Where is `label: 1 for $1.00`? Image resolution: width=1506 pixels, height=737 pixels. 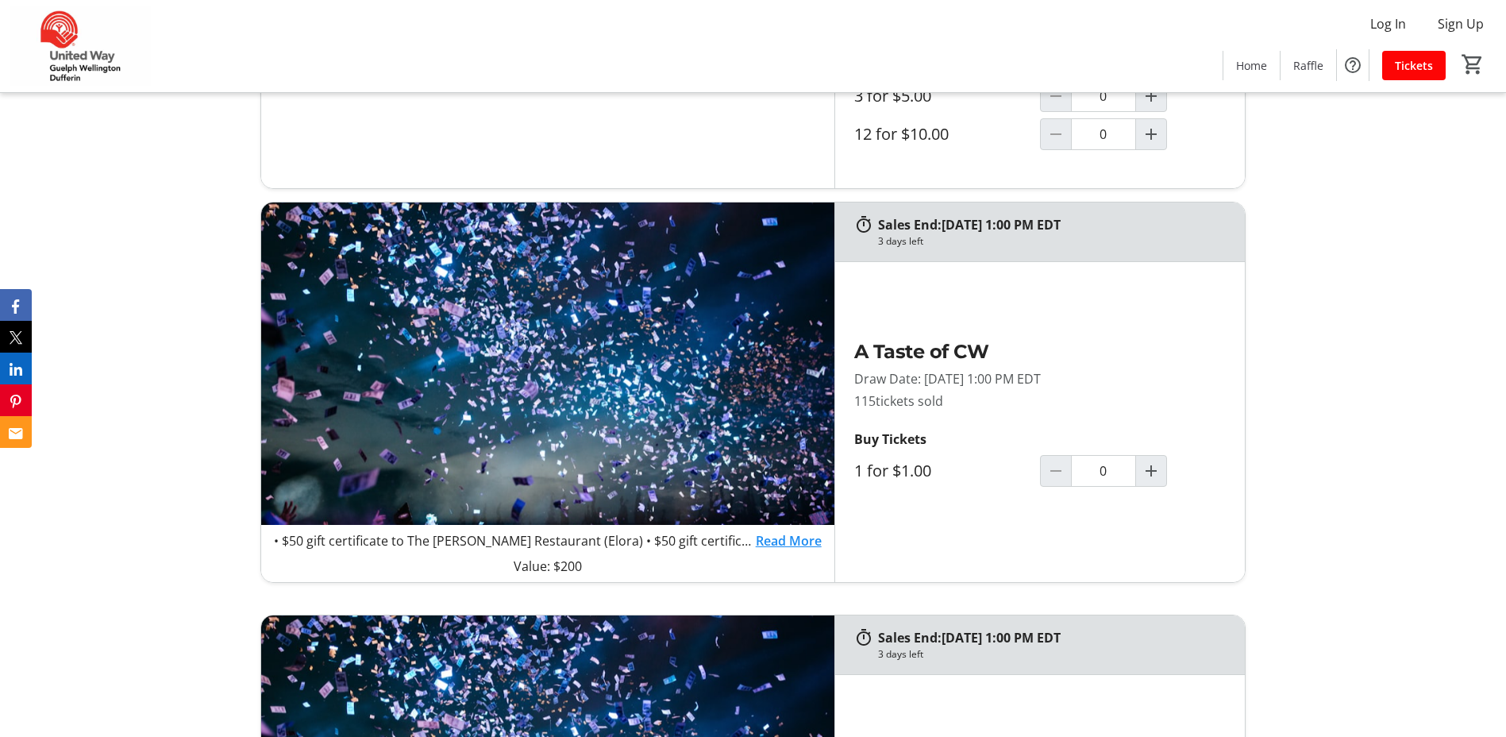 label: 1 for $1.00 is located at coordinates (892, 471).